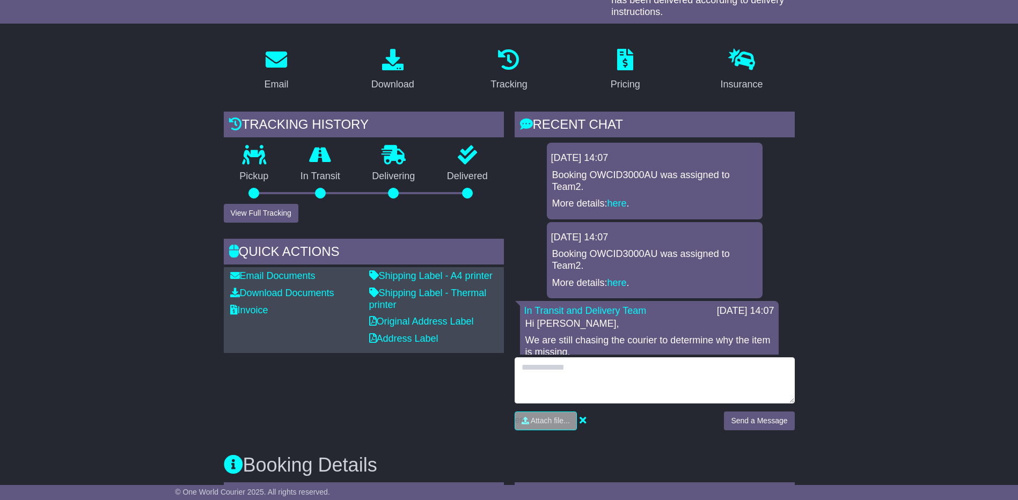 The width and height of the screenshot is (1018, 500). Describe the element at coordinates (394, 177) in the screenshot. I see `p: Delivering` at that location.